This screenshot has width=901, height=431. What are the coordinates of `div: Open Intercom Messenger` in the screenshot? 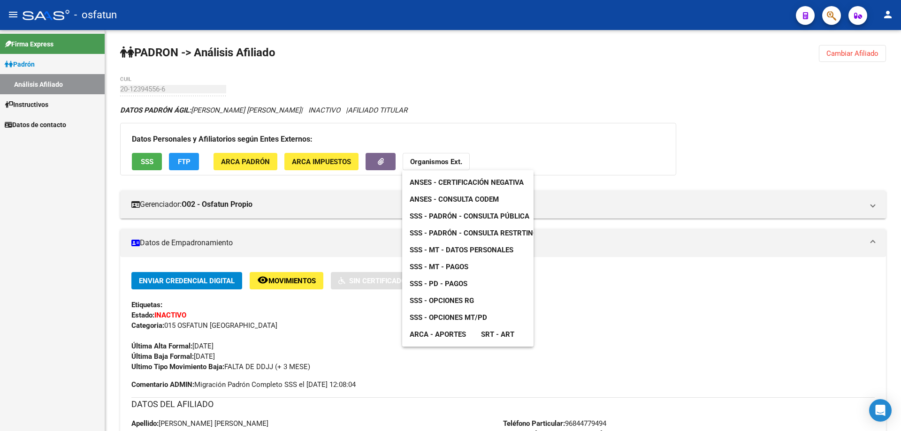 It's located at (881, 411).